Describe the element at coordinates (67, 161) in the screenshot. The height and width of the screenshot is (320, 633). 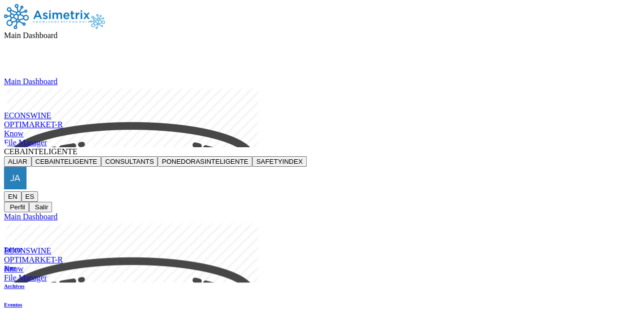
I see `button: CEBAINTELIGENTE` at that location.